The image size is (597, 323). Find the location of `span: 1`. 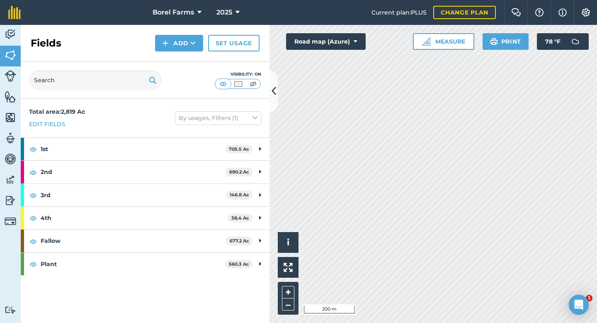

span: 1 is located at coordinates (590, 298).